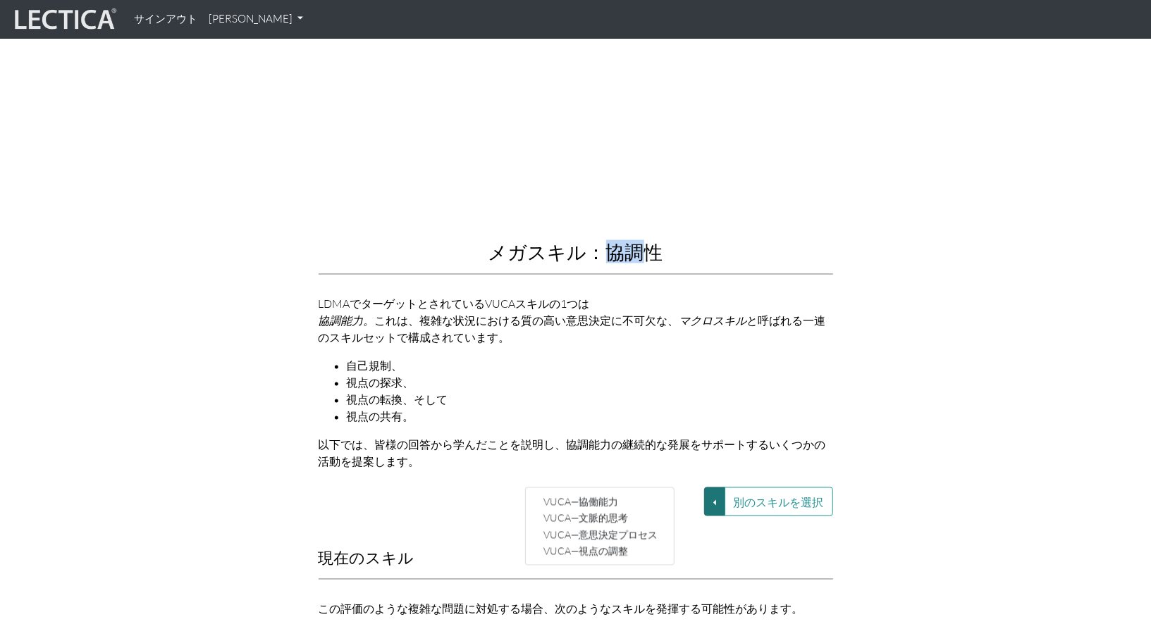 The width and height of the screenshot is (1151, 624). What do you see at coordinates (572, 454) in the screenshot?
I see `font: 以下では、皆様の回答から学んだことを説明し、協調能力の継続的な発展をサポートするいくつかの活動を提案します。` at bounding box center [572, 454].